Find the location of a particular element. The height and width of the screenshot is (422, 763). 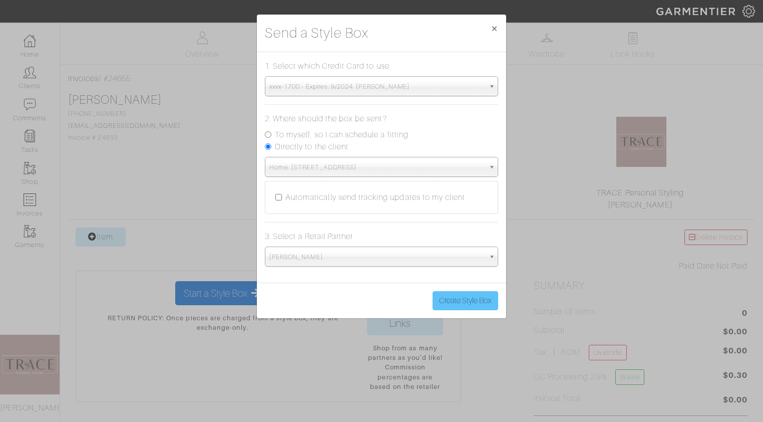

label: Directly to the client is located at coordinates (312, 147).